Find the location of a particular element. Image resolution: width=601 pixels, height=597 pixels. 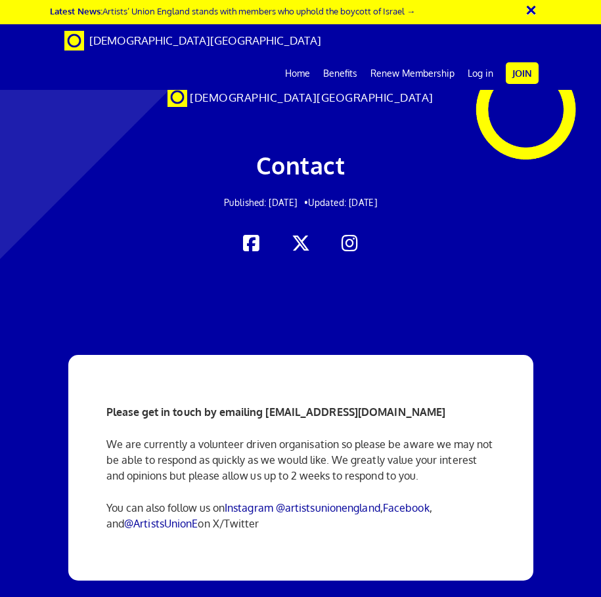

a: Instagram @artistsunionengland is located at coordinates (302, 508).